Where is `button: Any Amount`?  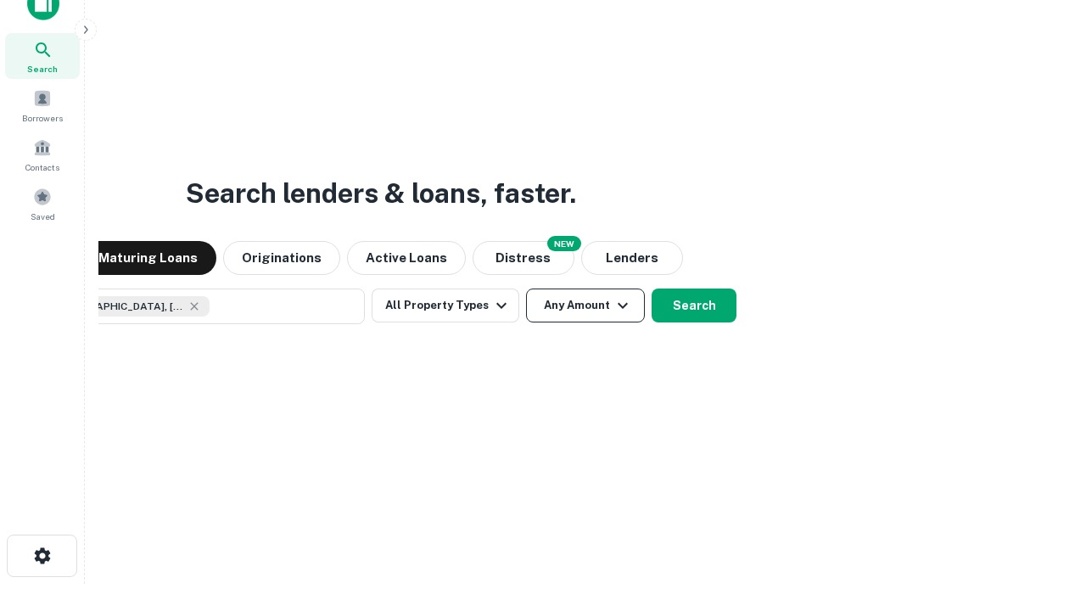
button: Any Amount is located at coordinates (585, 305).